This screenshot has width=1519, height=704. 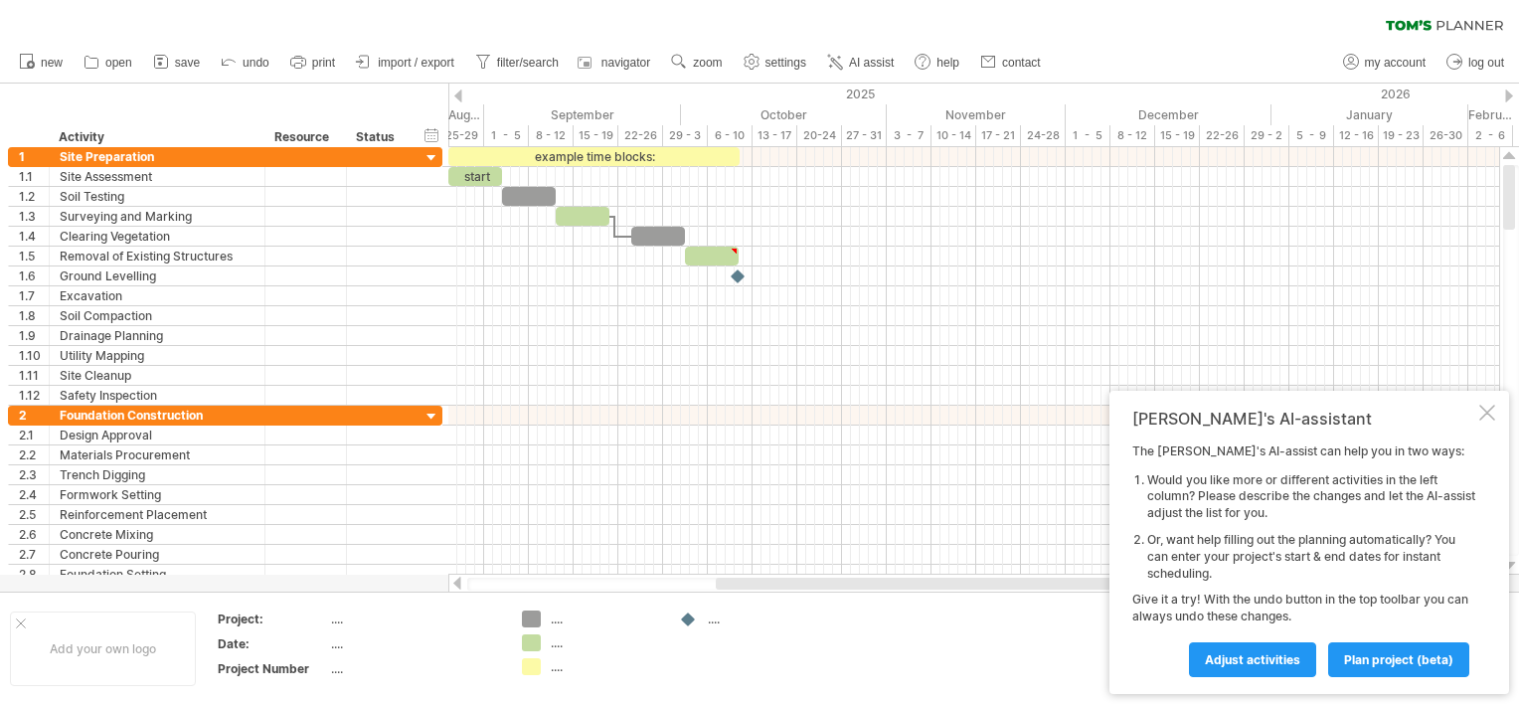 What do you see at coordinates (1252, 659) in the screenshot?
I see `a: Adjust activities` at bounding box center [1252, 659].